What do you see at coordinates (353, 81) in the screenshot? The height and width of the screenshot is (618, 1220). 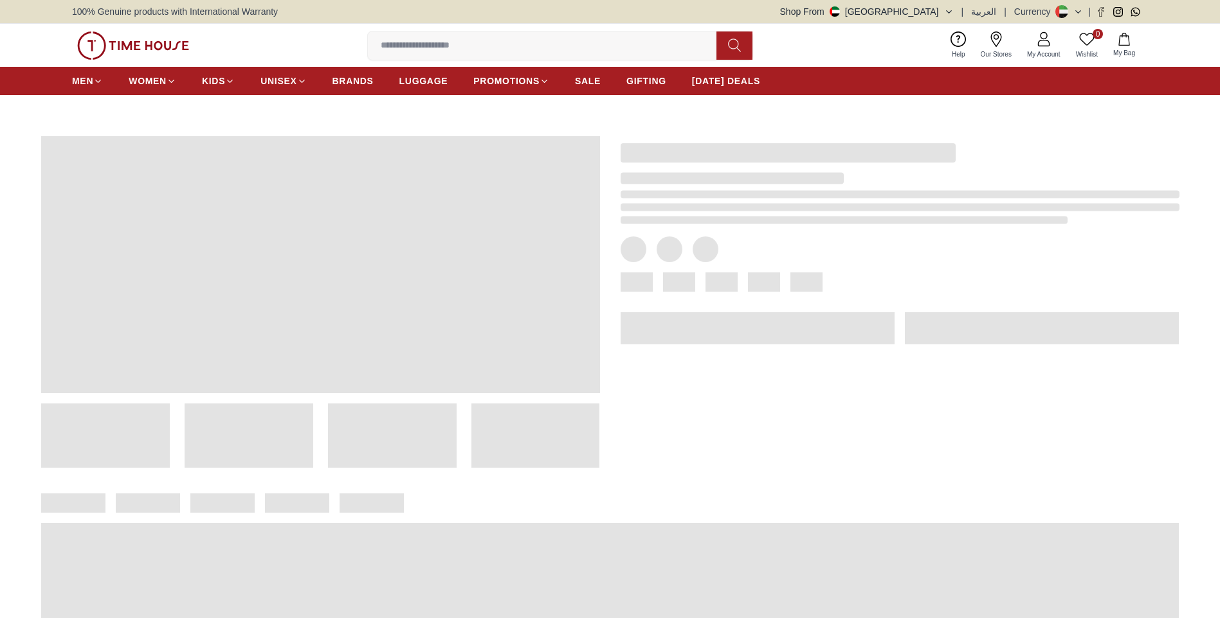 I see `a: BRANDS` at bounding box center [353, 81].